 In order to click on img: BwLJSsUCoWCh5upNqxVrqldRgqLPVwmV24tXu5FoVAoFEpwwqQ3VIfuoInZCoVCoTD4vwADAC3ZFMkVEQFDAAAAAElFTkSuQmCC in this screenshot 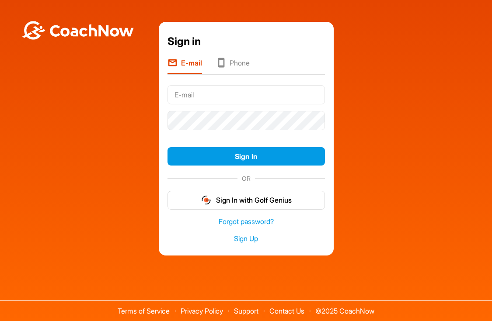, I will do `click(78, 30)`.